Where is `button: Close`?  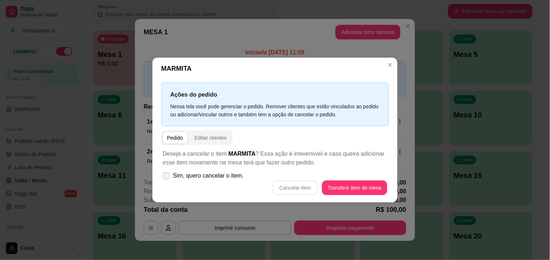 button: Close is located at coordinates (391, 65).